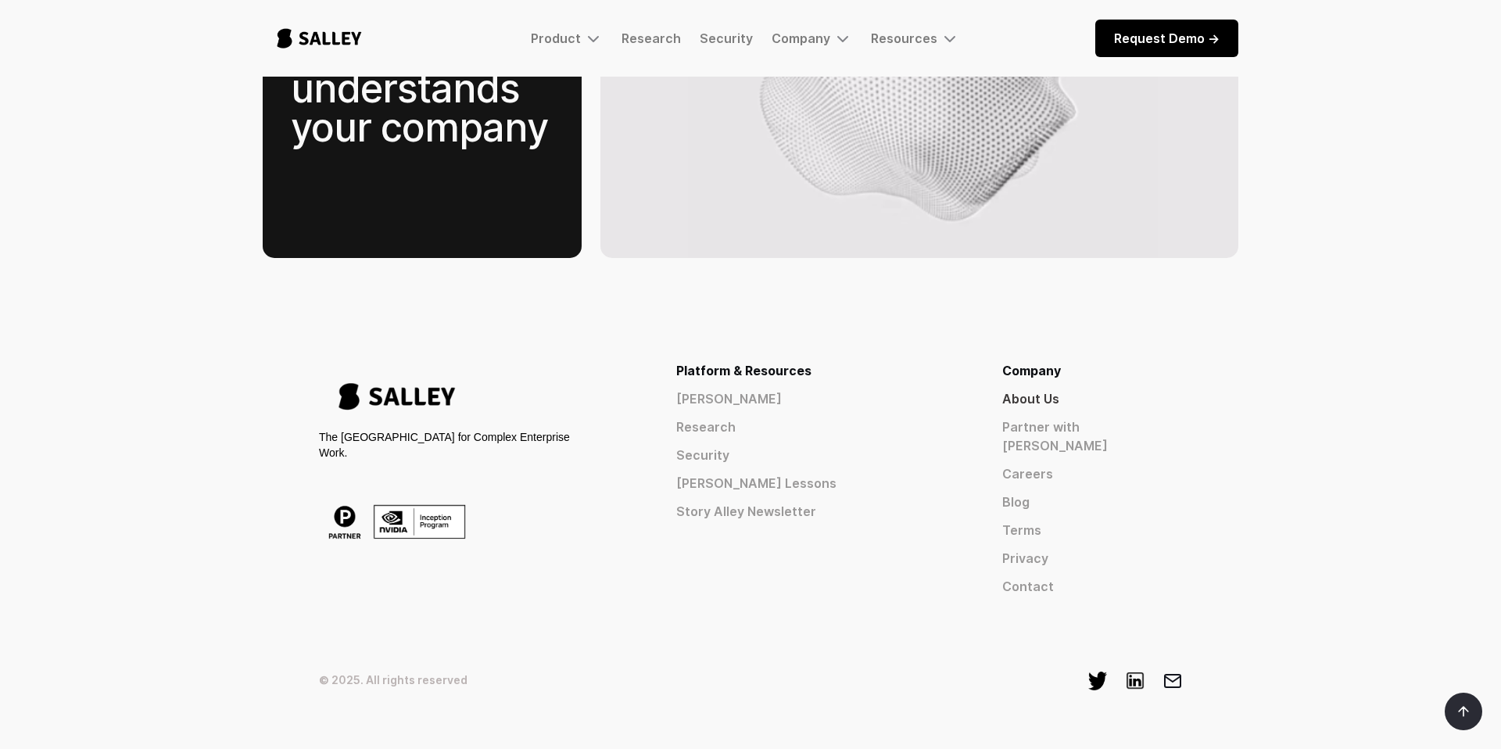 The image size is (1501, 749). Describe the element at coordinates (393, 680) in the screenshot. I see `div: © 2025. All rights reserved` at that location.